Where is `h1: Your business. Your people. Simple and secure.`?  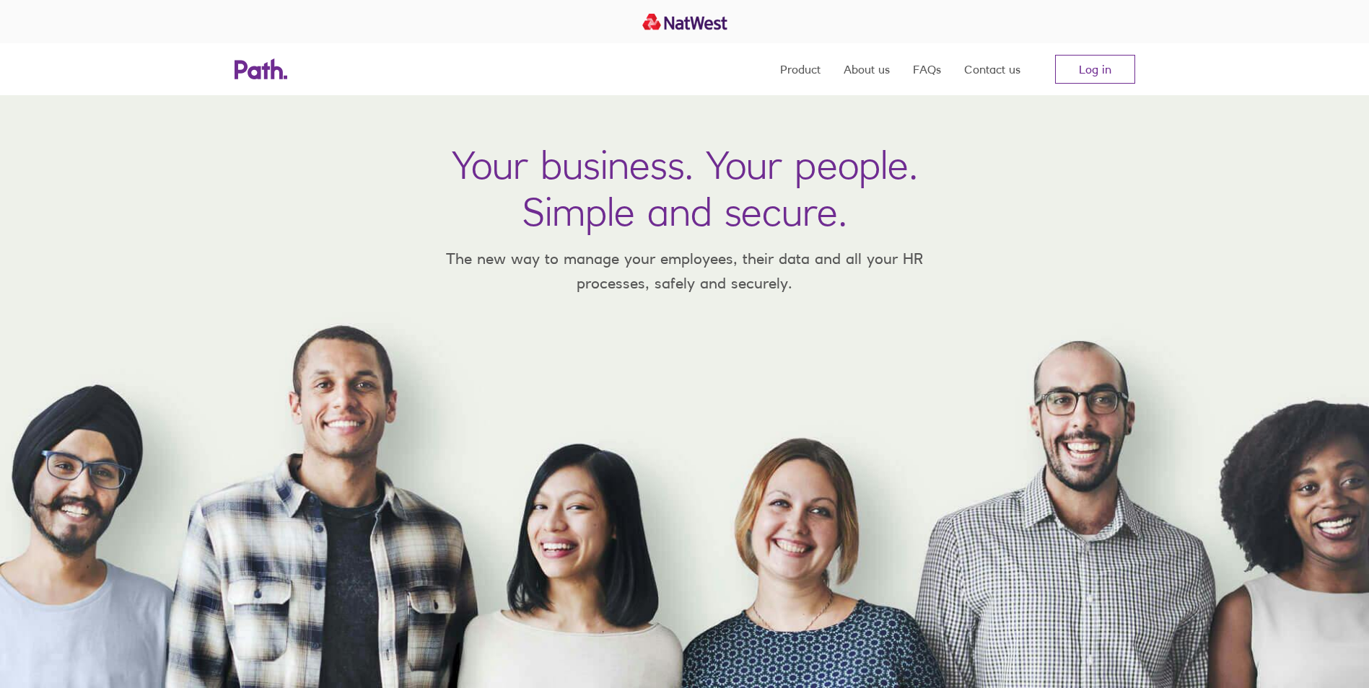 h1: Your business. Your people. Simple and secure. is located at coordinates (685, 188).